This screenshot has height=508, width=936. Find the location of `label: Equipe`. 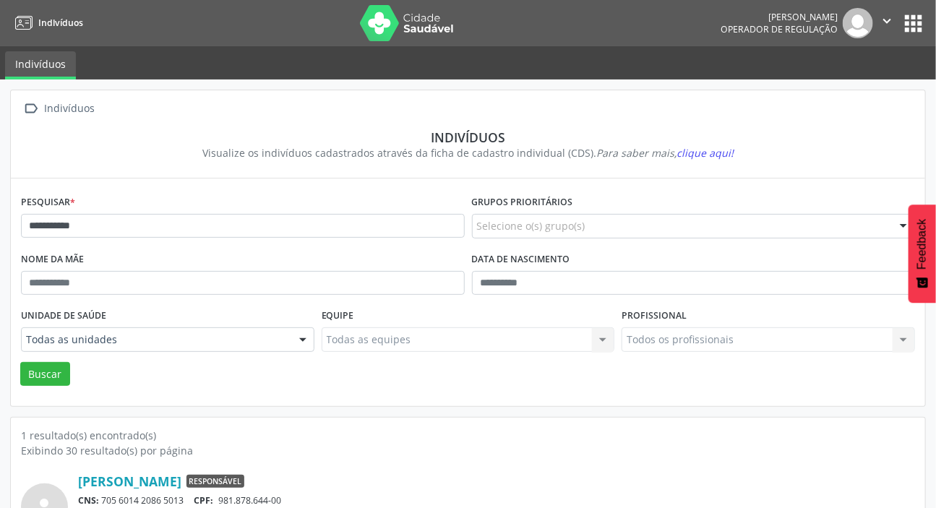

label: Equipe is located at coordinates (337, 316).